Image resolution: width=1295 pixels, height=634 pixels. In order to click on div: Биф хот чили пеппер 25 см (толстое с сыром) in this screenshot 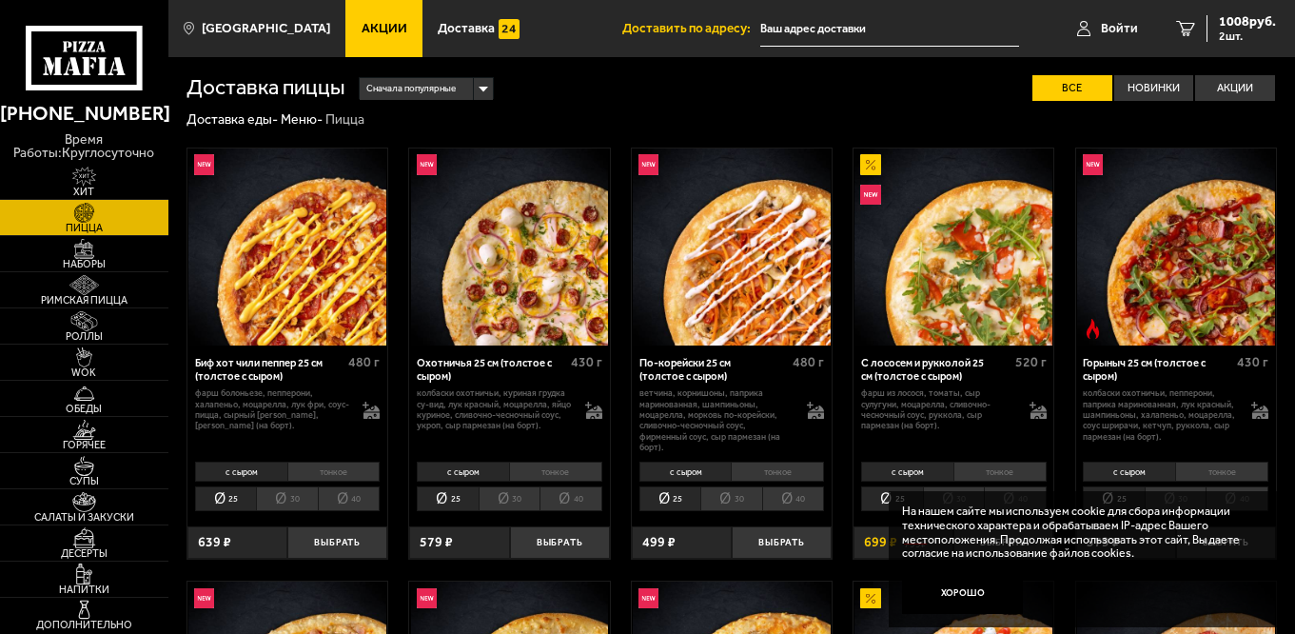, I will do `click(269, 369)`.